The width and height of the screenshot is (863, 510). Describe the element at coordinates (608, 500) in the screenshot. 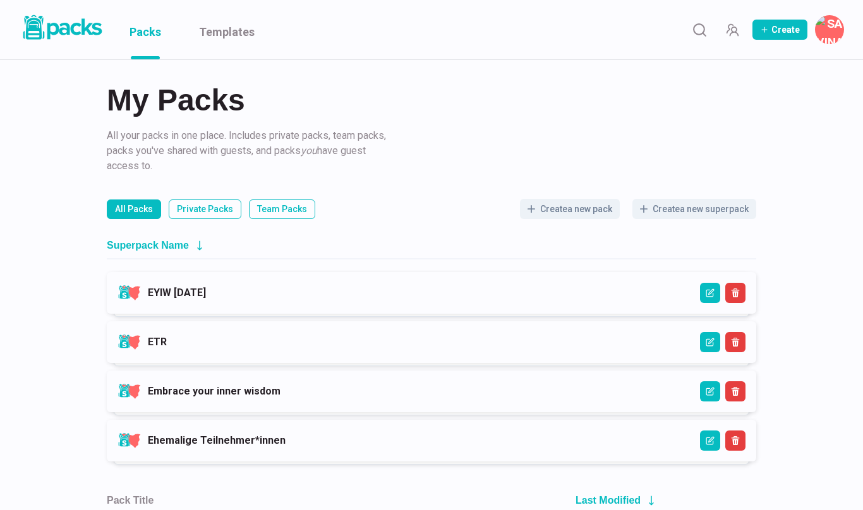

I see `h2: Last Modified` at that location.